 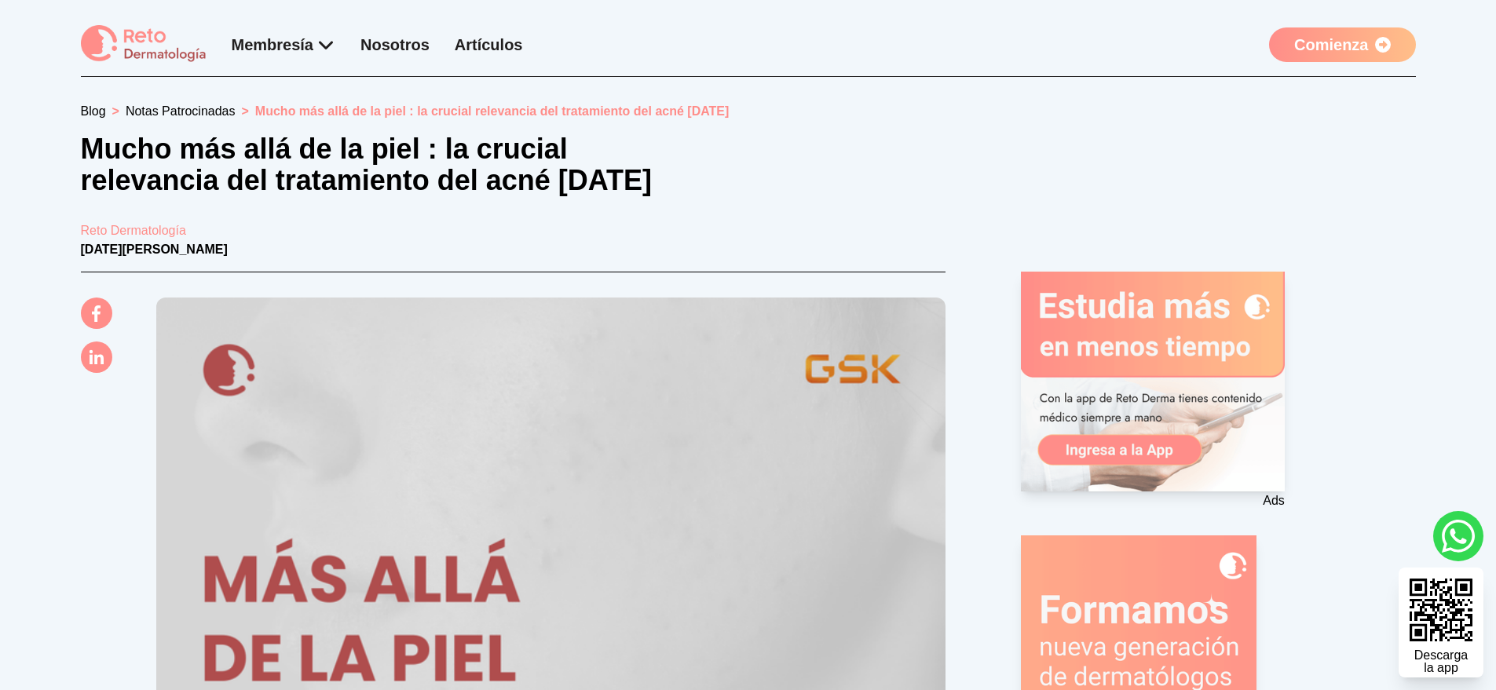 What do you see at coordinates (748, 231) in the screenshot?
I see `a: Reto Dermatología` at bounding box center [748, 231].